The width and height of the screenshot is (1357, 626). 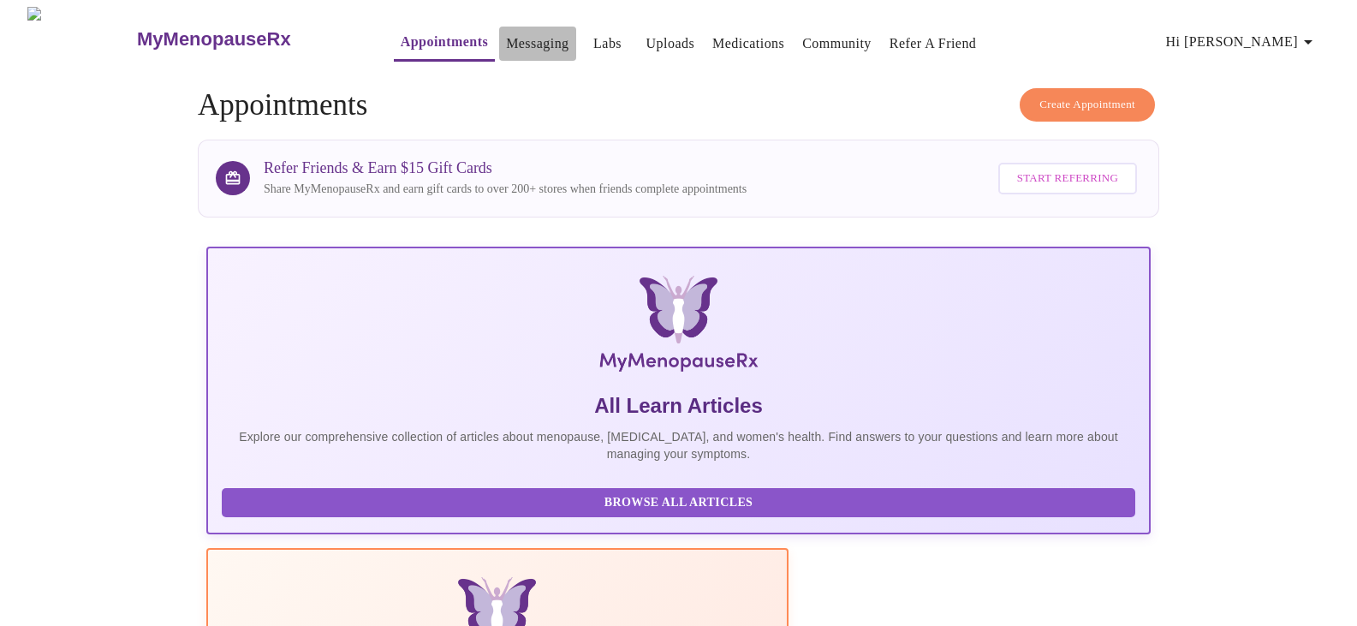 What do you see at coordinates (1067, 178) in the screenshot?
I see `span: Start Referring` at bounding box center [1067, 178].